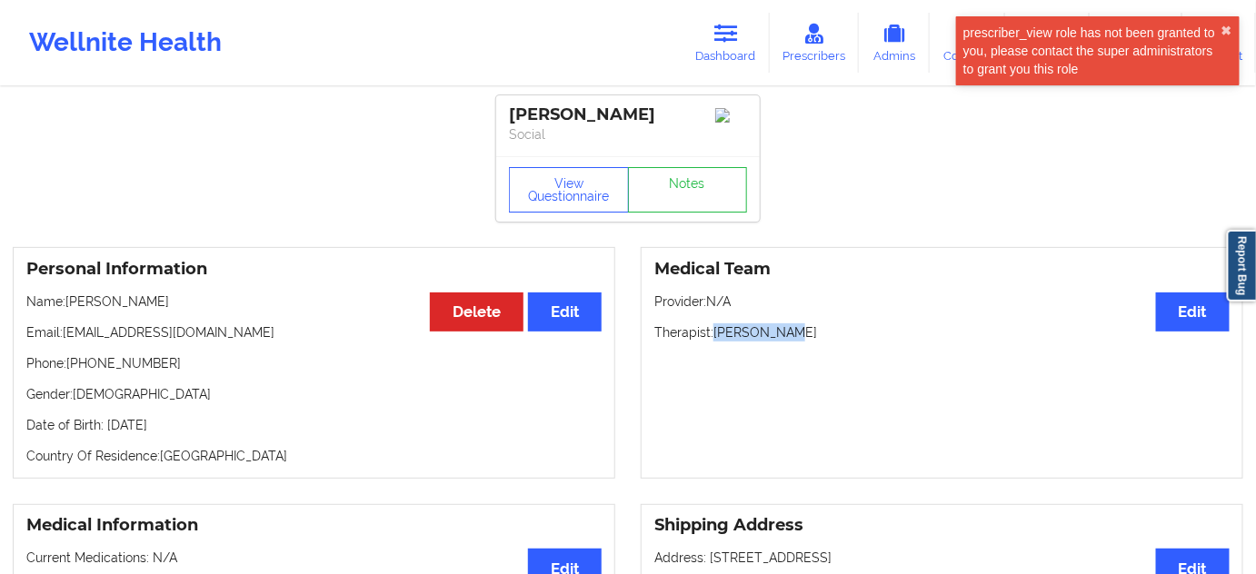 The height and width of the screenshot is (574, 1256). Describe the element at coordinates (941, 302) in the screenshot. I see `p: Provider: N/A` at that location.